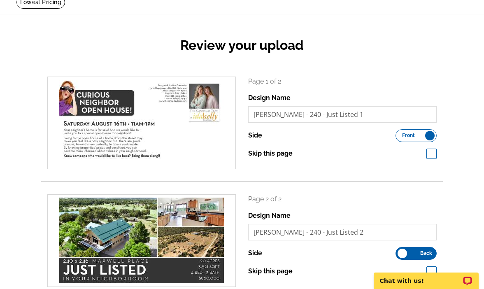  I want to click on h2: Review your upload, so click(242, 45).